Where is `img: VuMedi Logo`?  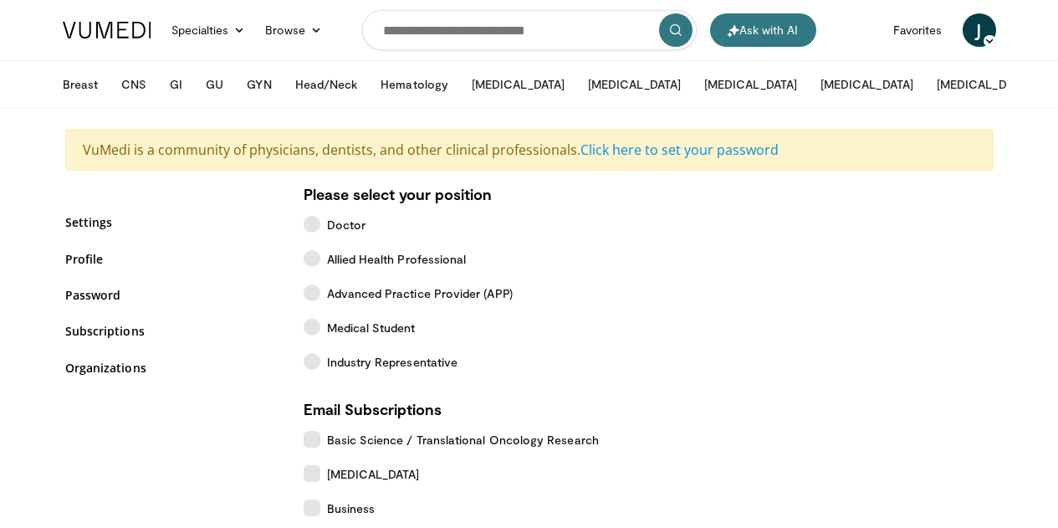
img: VuMedi Logo is located at coordinates (107, 30).